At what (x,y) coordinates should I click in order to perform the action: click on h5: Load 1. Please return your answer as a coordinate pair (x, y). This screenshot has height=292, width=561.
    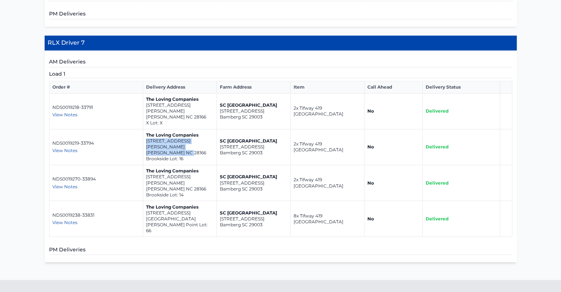
    Looking at the image, I should click on (281, 74).